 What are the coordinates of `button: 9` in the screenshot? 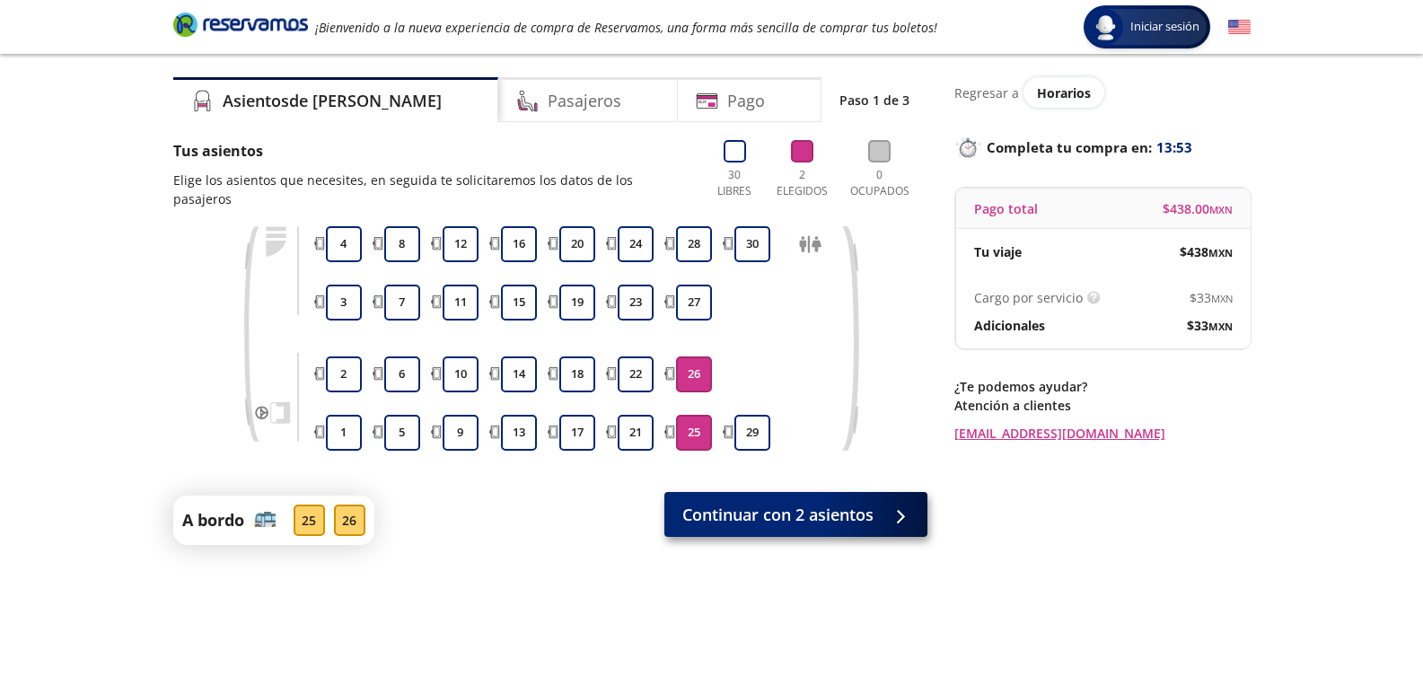 It's located at (461, 433).